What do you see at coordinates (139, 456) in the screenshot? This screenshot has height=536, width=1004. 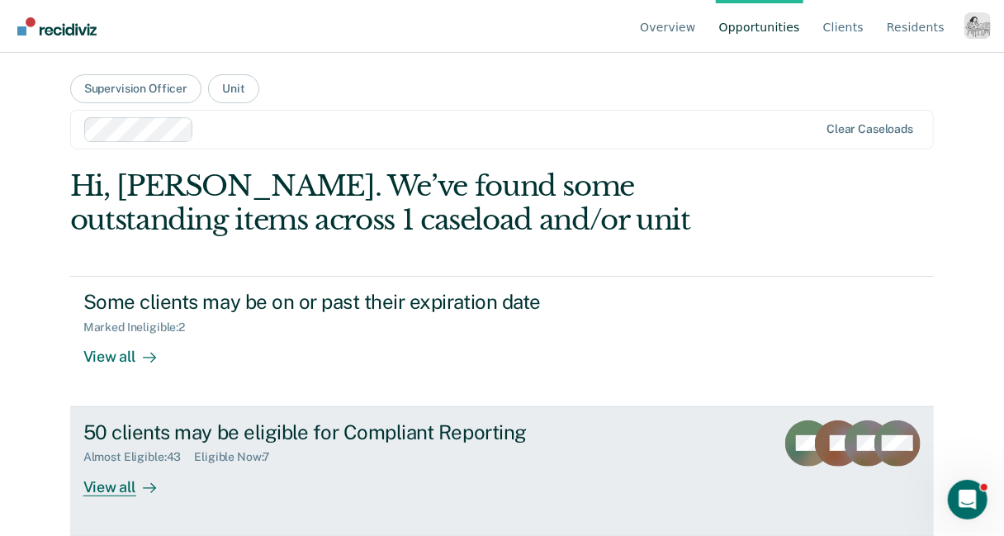 I see `div: Almost Eligible : 43` at bounding box center [139, 456].